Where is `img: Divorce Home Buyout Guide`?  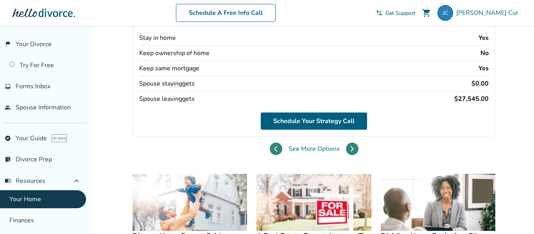
img: Divorce Home Buyout Guide is located at coordinates (190, 203).